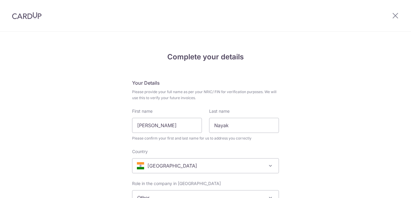 The width and height of the screenshot is (411, 198). I want to click on label: Last name, so click(220, 111).